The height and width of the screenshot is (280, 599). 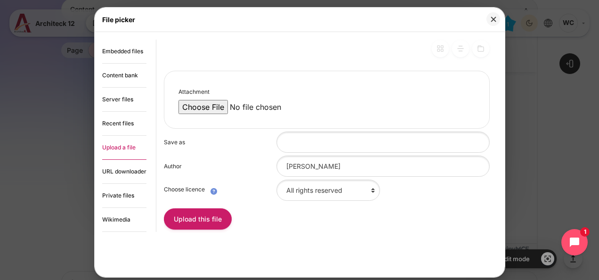 I want to click on button: Upload this file, so click(x=198, y=219).